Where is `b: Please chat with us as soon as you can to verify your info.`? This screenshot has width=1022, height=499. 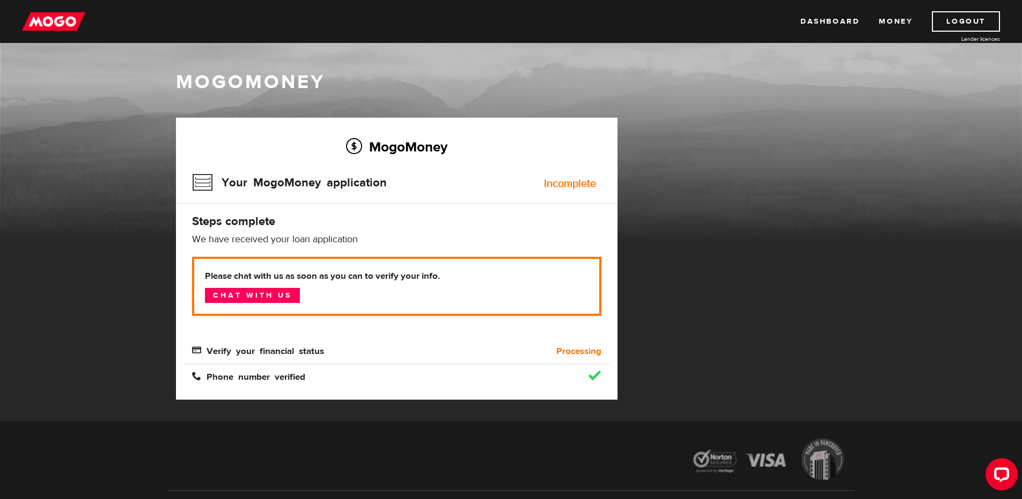
b: Please chat with us as soon as you can to verify your info. is located at coordinates (397, 276).